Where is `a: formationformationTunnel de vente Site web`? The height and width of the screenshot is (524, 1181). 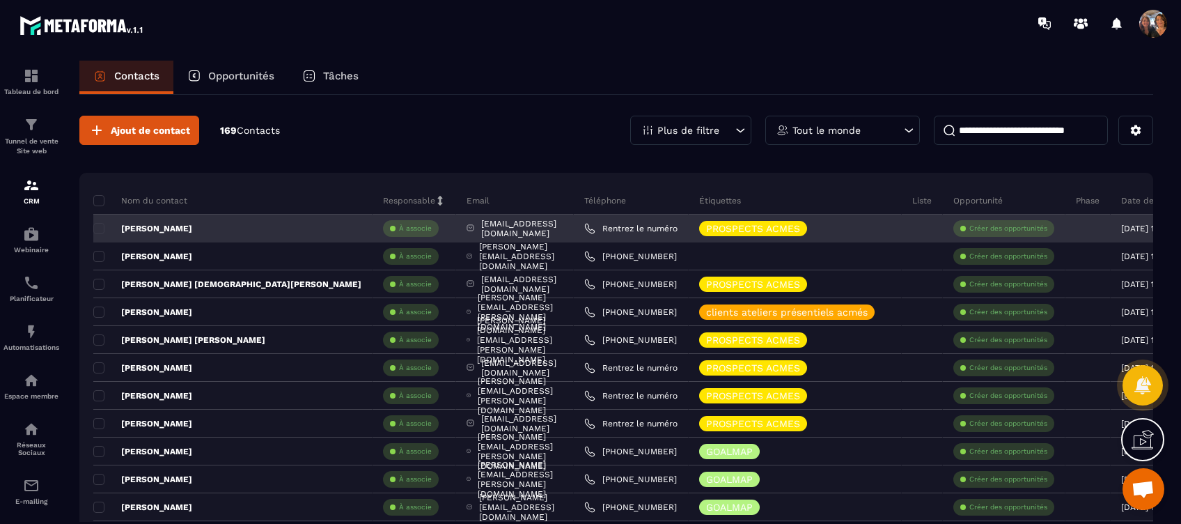 a: formationformationTunnel de vente Site web is located at coordinates (31, 136).